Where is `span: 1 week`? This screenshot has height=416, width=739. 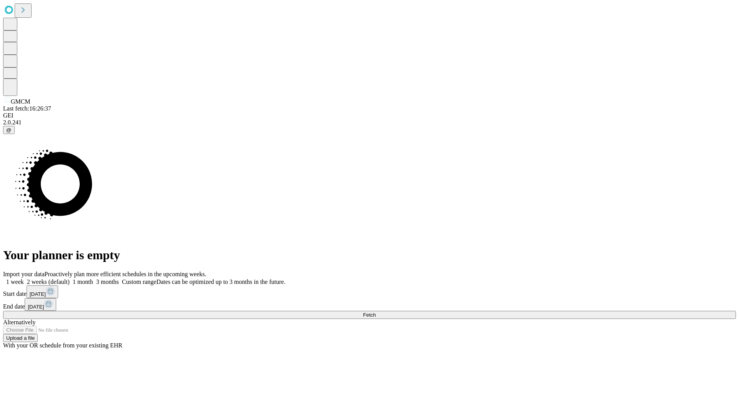 span: 1 week is located at coordinates (15, 281).